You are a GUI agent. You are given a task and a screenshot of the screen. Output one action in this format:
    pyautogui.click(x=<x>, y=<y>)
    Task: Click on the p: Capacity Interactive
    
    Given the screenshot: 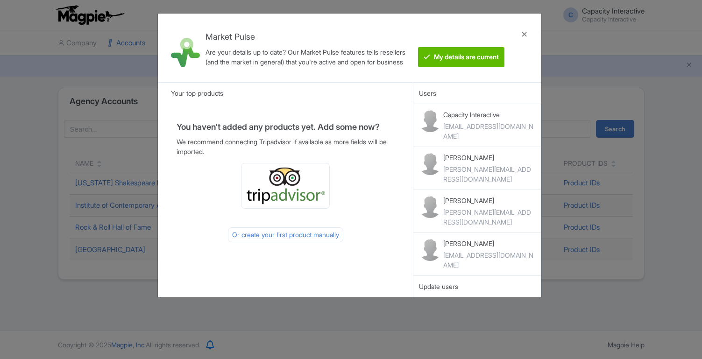 What is the action you would take?
    pyautogui.click(x=489, y=114)
    